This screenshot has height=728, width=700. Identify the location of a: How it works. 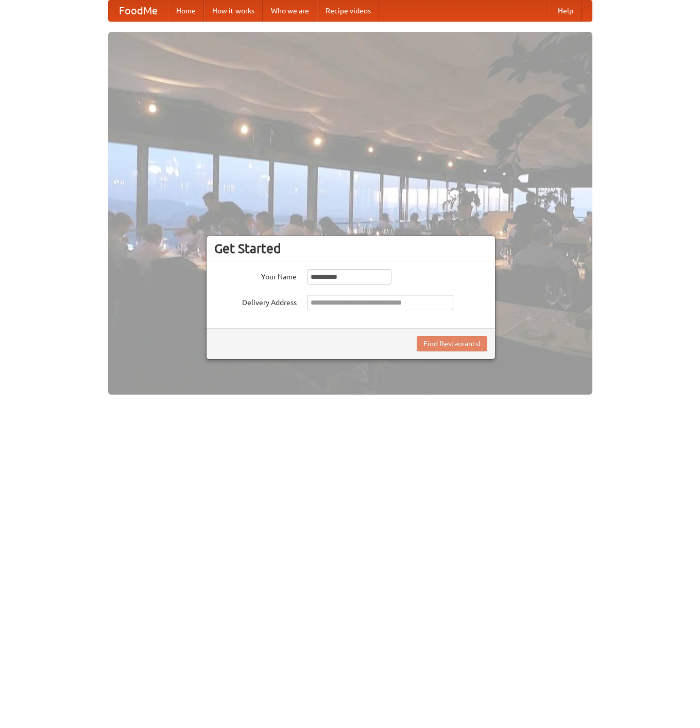
(233, 11).